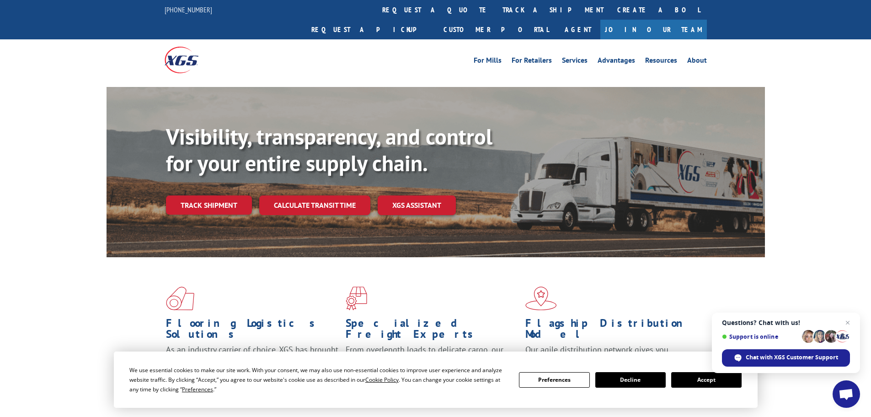 This screenshot has height=417, width=871. I want to click on img: xgs-icon-flagship-distribution-model-red, so click(541, 298).